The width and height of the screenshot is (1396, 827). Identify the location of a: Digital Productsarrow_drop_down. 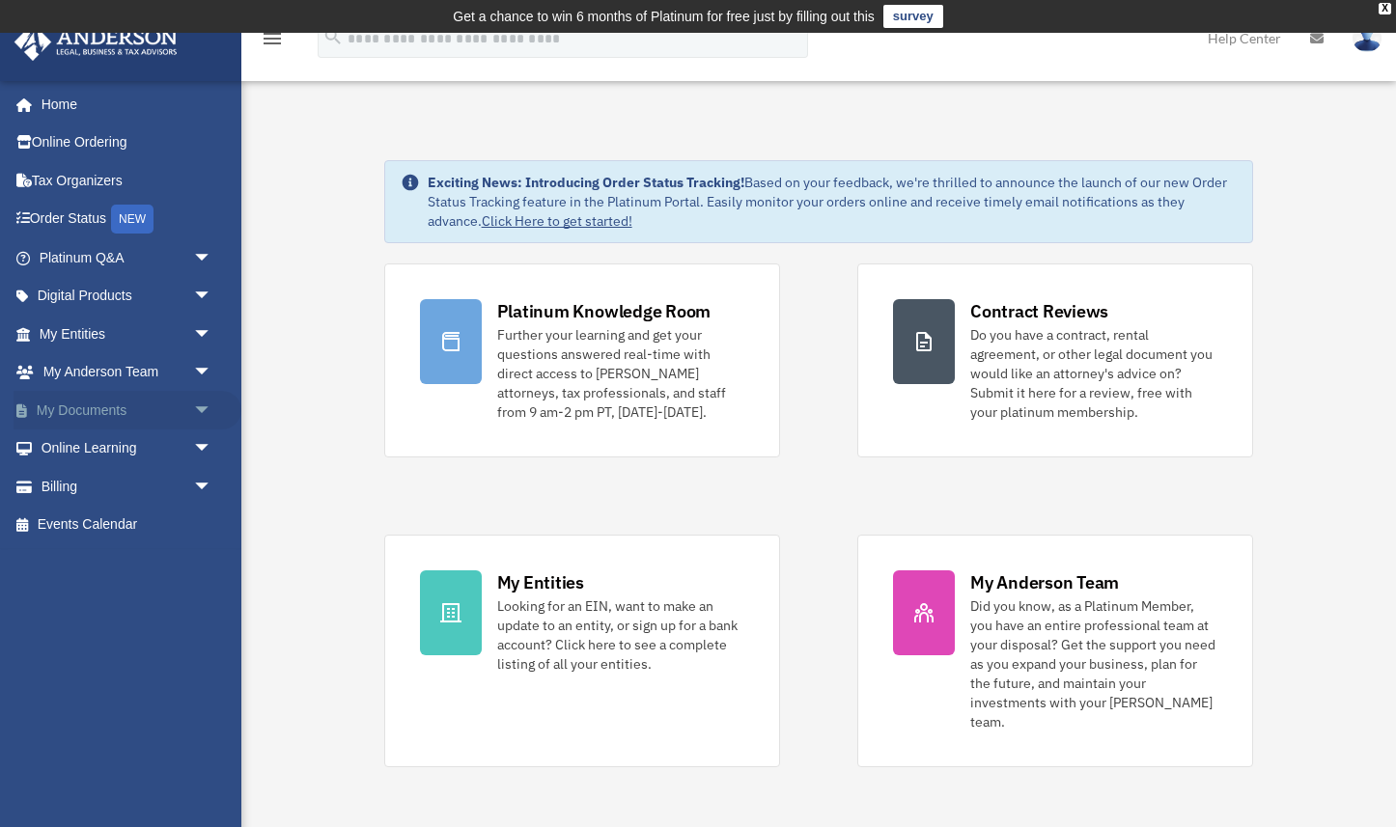
(127, 296).